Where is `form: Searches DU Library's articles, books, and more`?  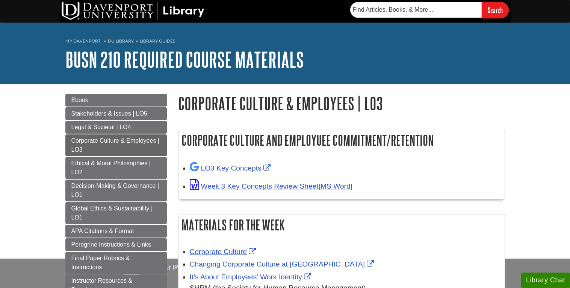 form: Searches DU Library's articles, books, and more is located at coordinates (430, 10).